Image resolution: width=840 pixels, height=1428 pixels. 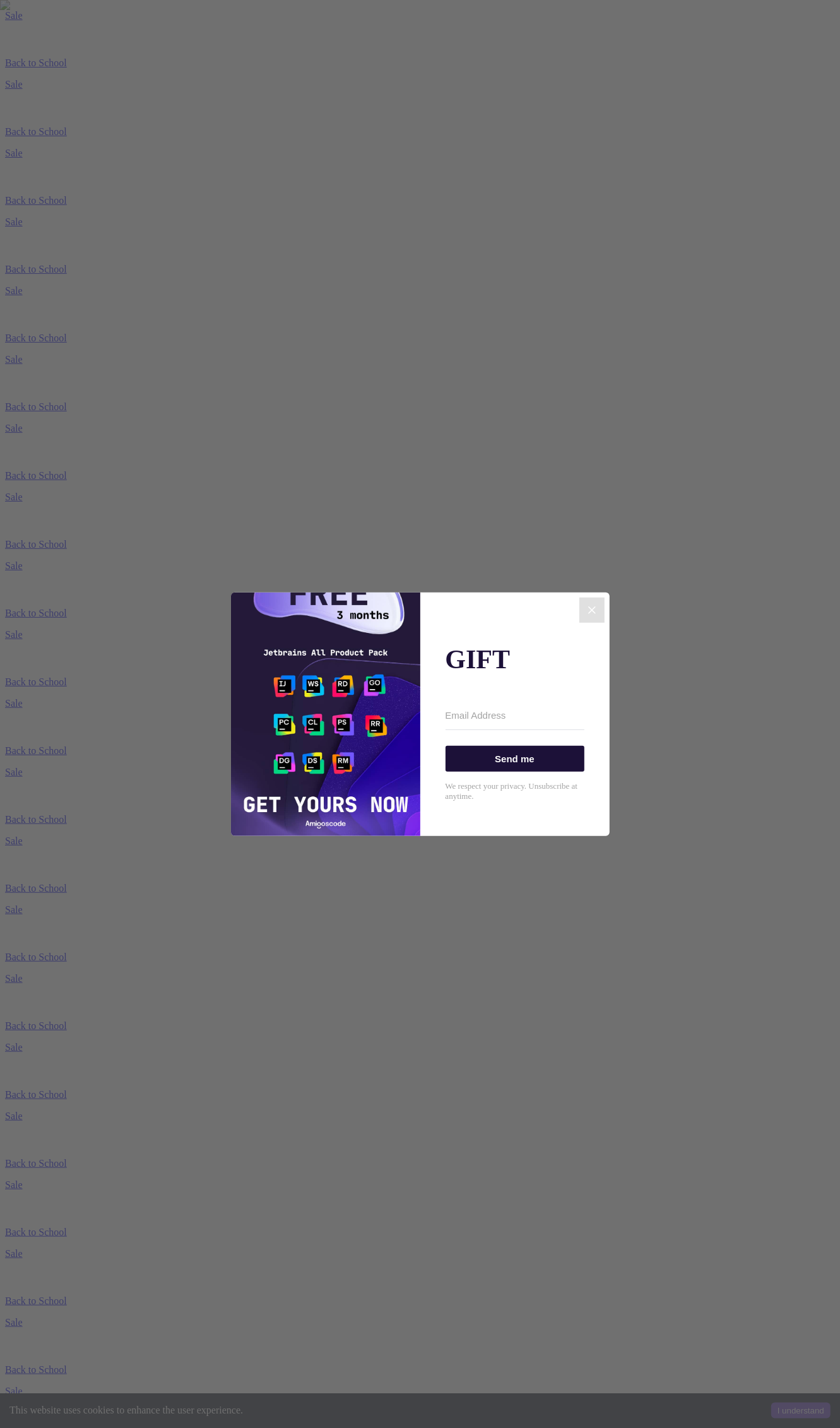 What do you see at coordinates (515, 659) in the screenshot?
I see `h2: GIFT` at bounding box center [515, 659].